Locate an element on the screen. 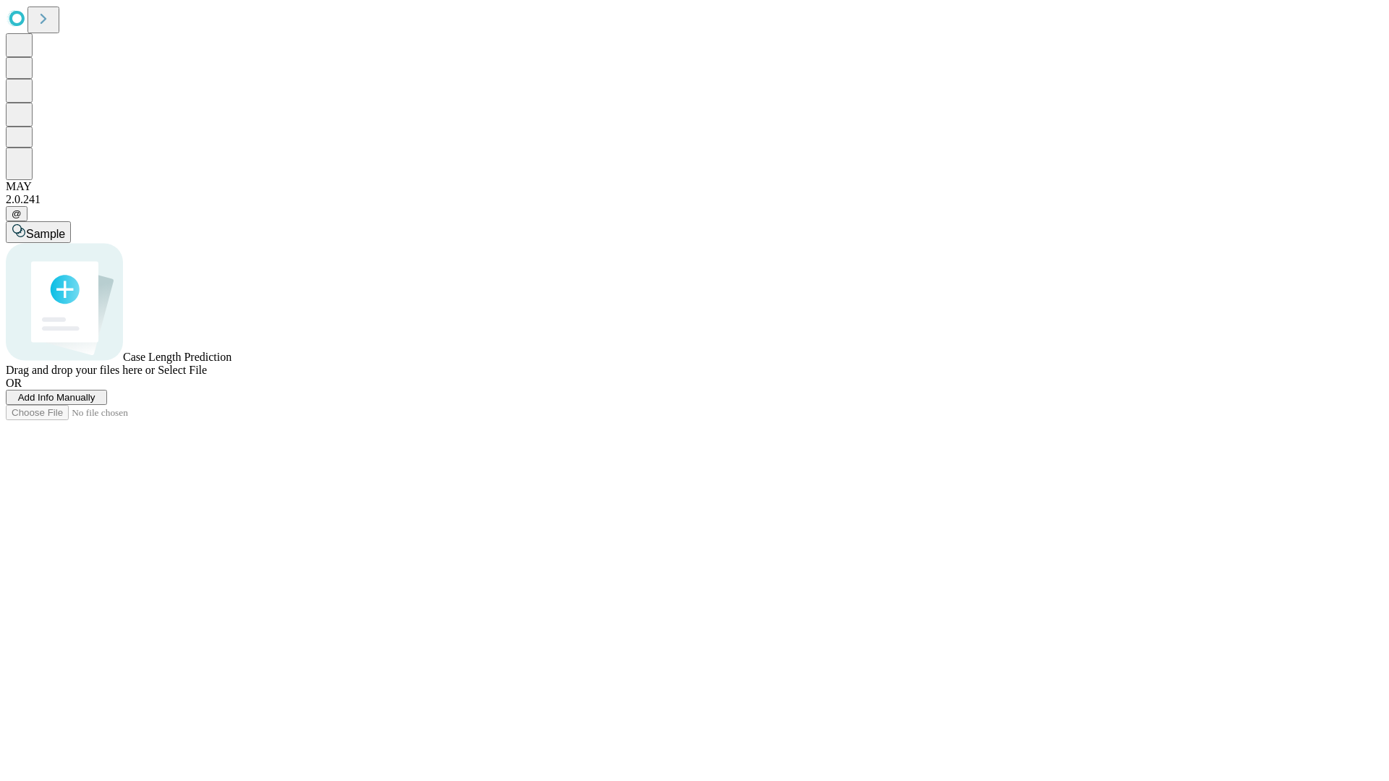  span: Select File is located at coordinates (182, 370).